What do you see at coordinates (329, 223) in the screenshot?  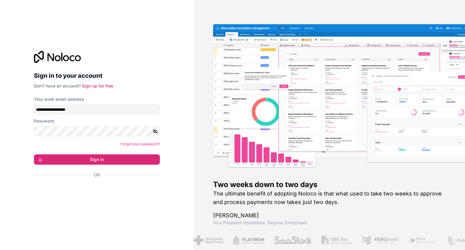 I see `h1: Vice President Operations , Fergmar Enterprises` at bounding box center [329, 223].